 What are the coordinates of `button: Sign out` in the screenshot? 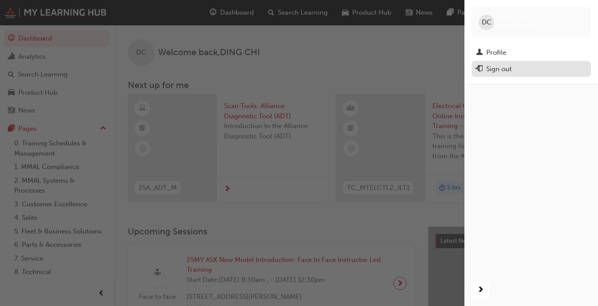 It's located at (531, 69).